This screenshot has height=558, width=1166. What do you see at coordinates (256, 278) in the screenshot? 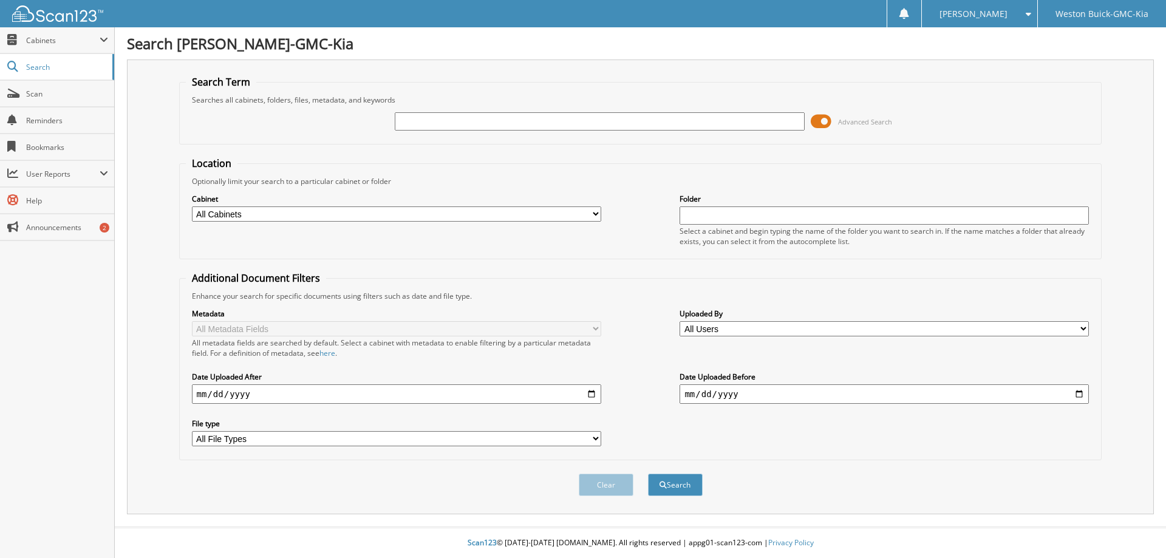
I see `legend: Additional Document Filters` at bounding box center [256, 278].